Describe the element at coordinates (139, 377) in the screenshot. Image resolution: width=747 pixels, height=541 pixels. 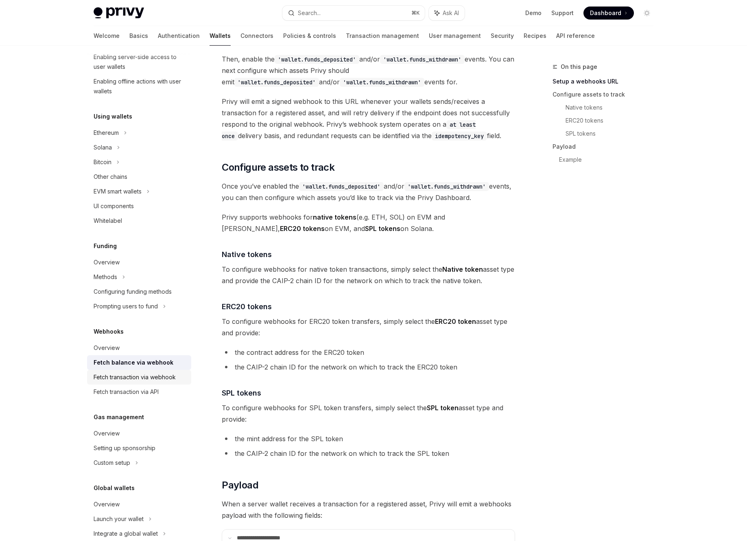
I see `a: Fetch transaction via webhook` at that location.